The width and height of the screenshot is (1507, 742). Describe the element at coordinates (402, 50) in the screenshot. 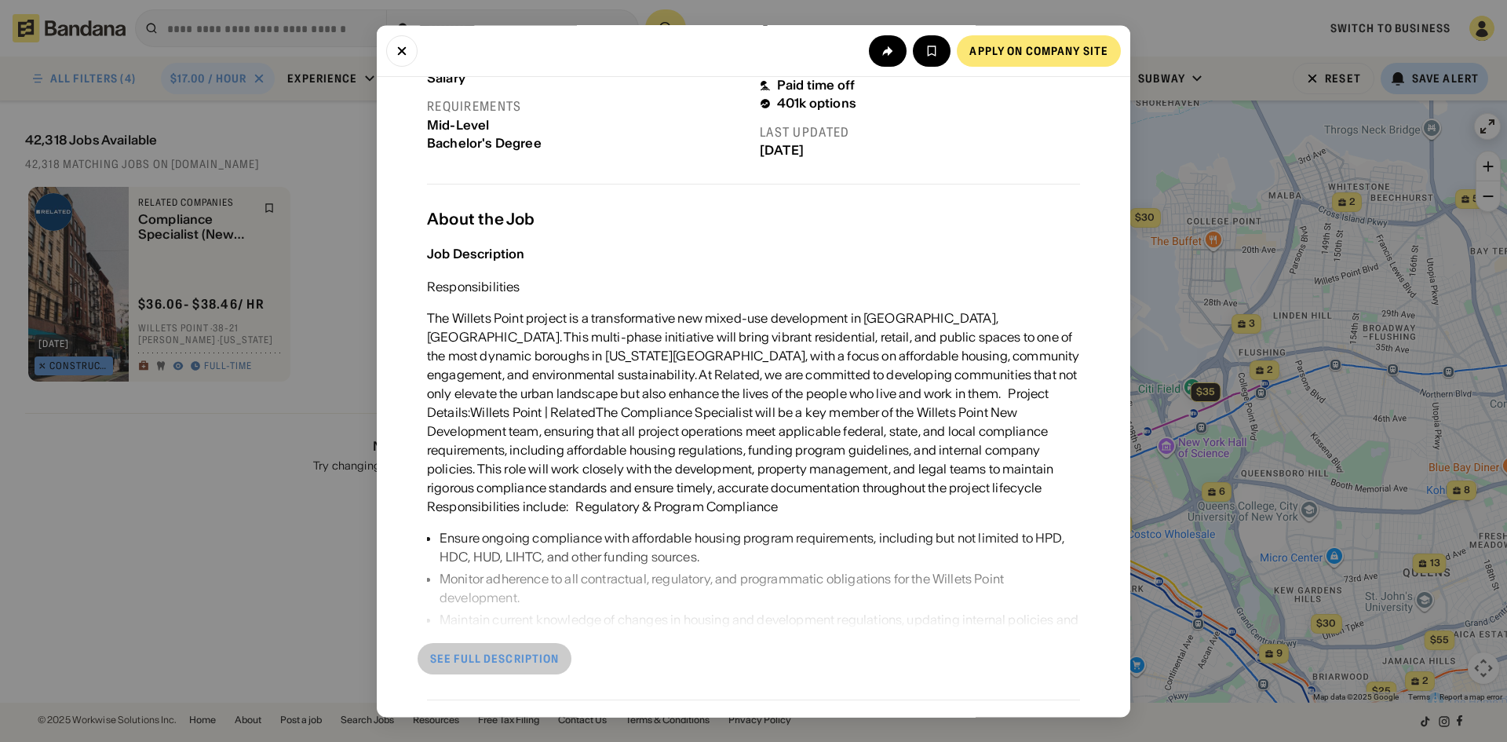

I see `button: Close` at that location.